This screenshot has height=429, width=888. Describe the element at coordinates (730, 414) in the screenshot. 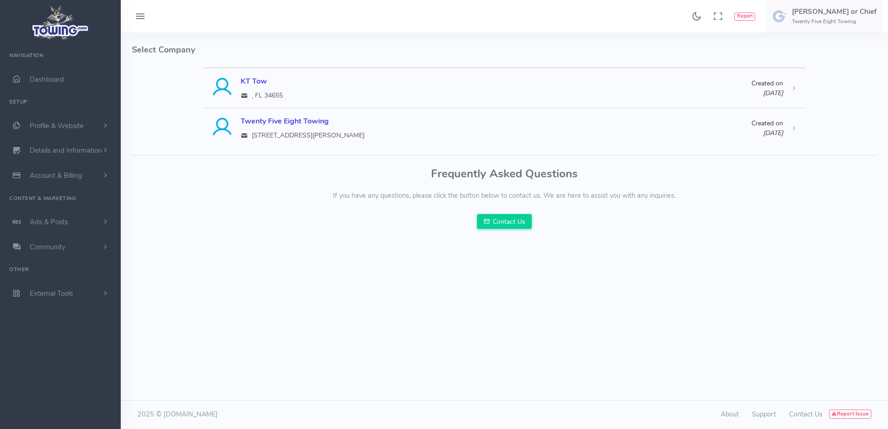

I see `a: About` at that location.